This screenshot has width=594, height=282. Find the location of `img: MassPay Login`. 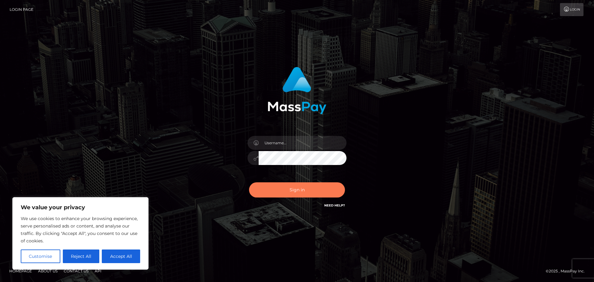

img: MassPay Login is located at coordinates (297, 90).